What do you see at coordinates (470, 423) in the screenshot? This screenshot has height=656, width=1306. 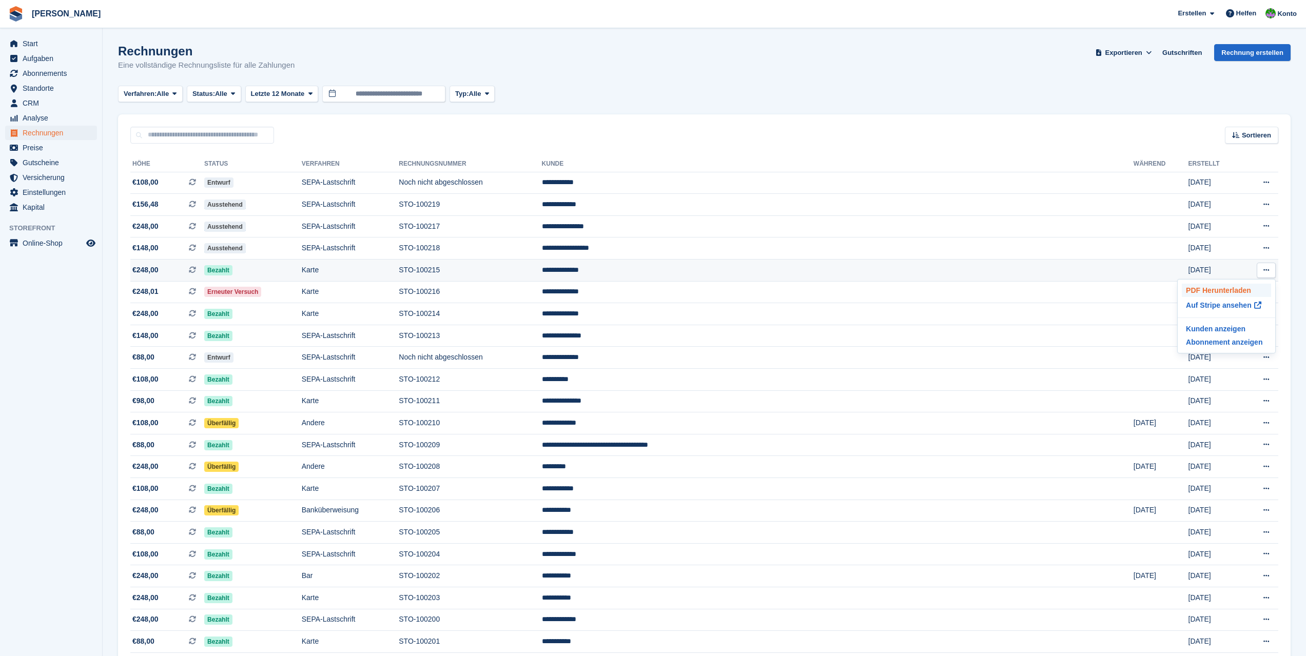 I see `td: STO-100210` at bounding box center [470, 423].